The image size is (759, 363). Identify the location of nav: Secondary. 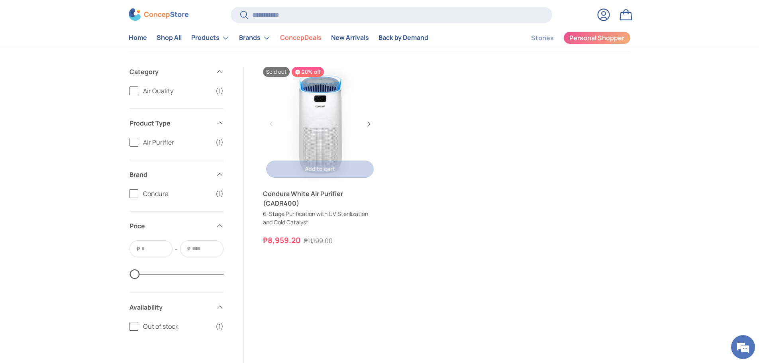
(572, 38).